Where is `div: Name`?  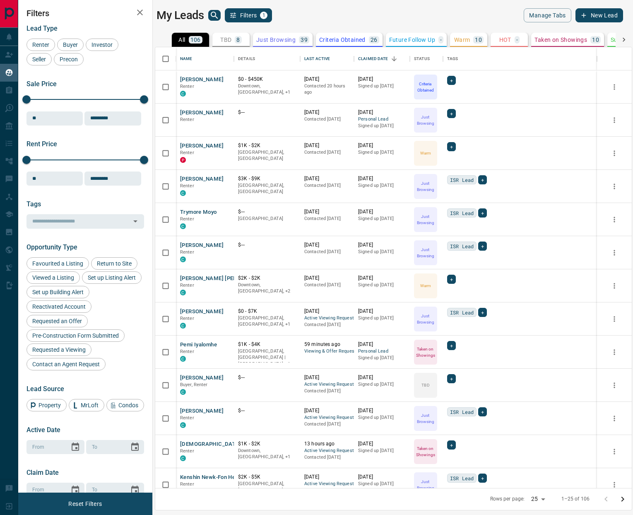 div: Name is located at coordinates (186, 59).